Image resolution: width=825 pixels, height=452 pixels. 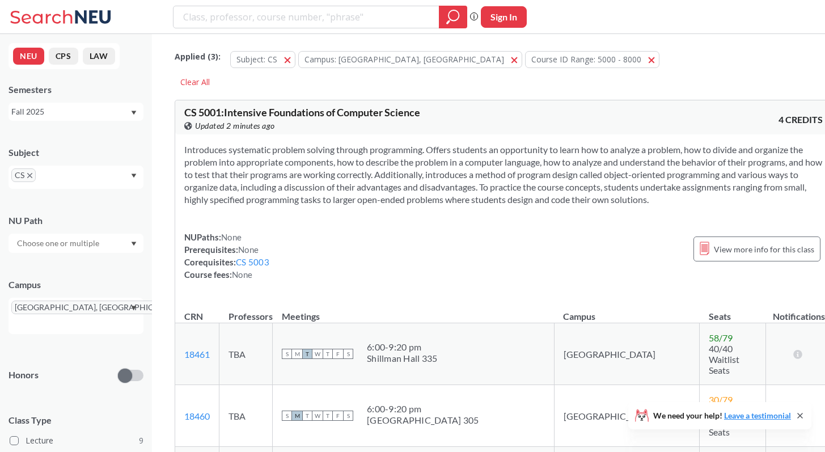 What do you see at coordinates (722, 416) in the screenshot?
I see `span: We need your help!` at bounding box center [722, 416].